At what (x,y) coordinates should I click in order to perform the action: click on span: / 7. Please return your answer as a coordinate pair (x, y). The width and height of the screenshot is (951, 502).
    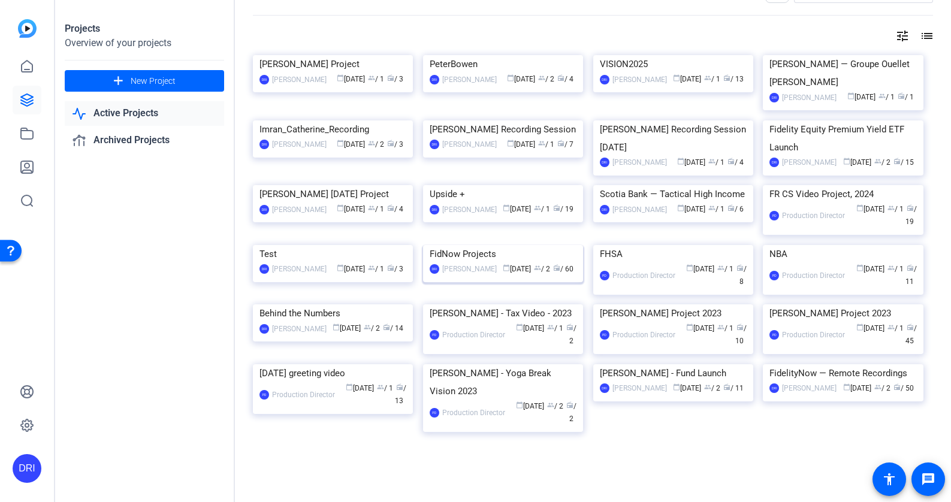
    Looking at the image, I should click on (565, 144).